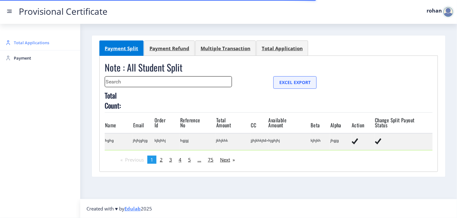 Image resolution: width=457 pixels, height=218 pixels. What do you see at coordinates (233, 123) in the screenshot?
I see `th: Total Amount` at bounding box center [233, 123].